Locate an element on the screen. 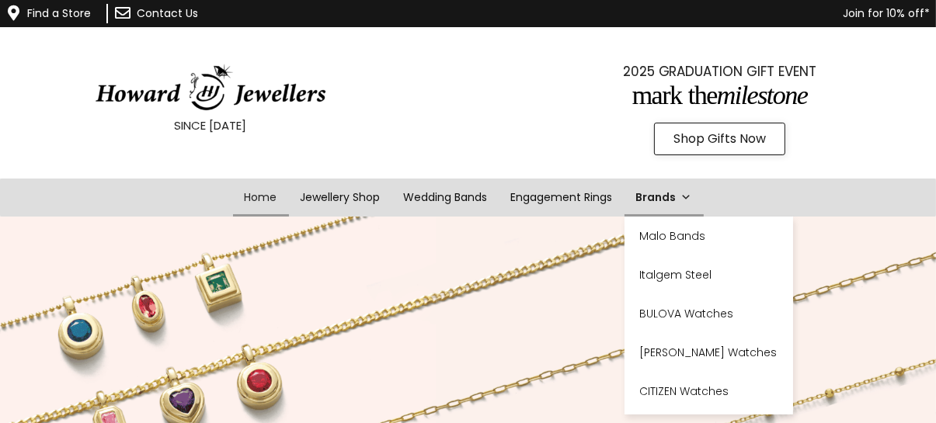 This screenshot has height=423, width=936. a: Wedding Bands is located at coordinates (446, 197).